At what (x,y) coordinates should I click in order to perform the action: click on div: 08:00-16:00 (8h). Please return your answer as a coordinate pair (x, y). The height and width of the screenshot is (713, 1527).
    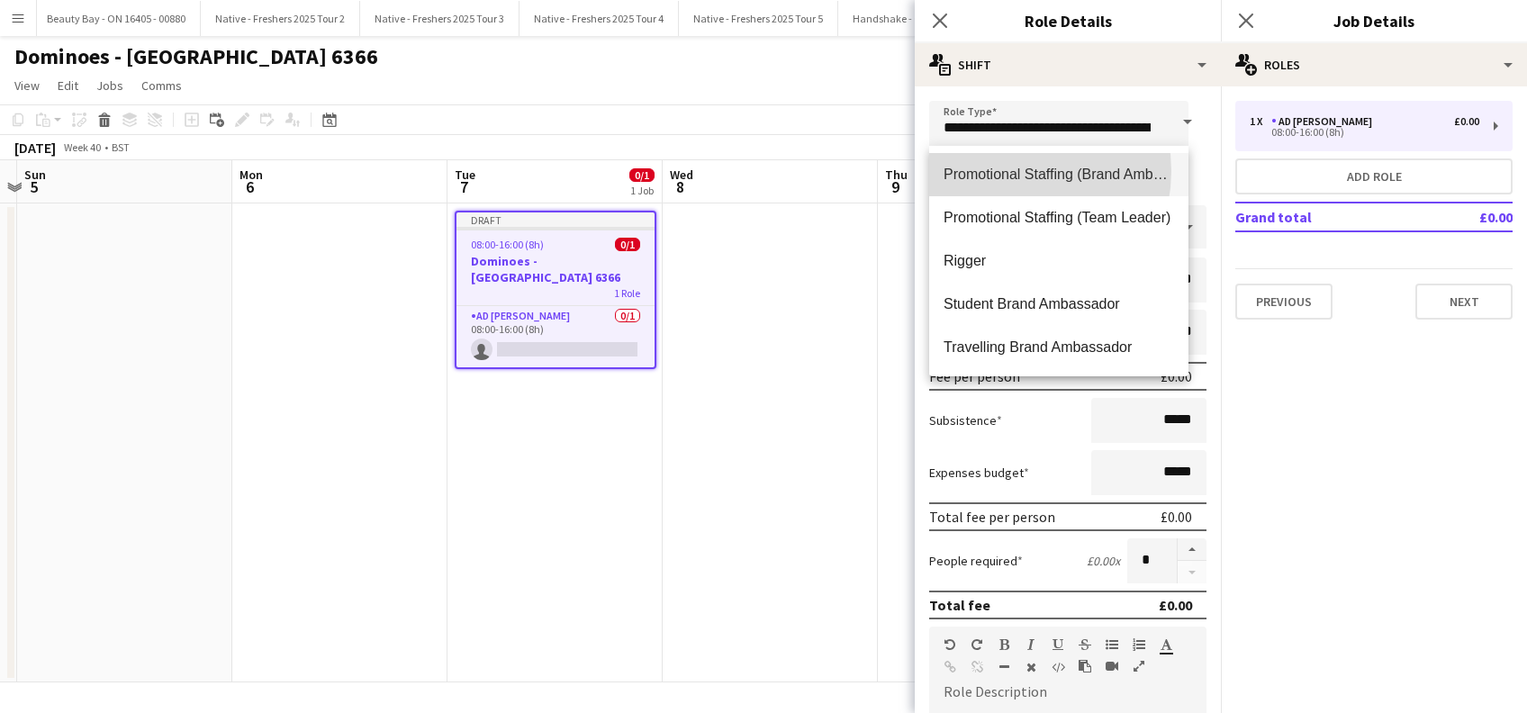
    Looking at the image, I should click on (1364, 132).